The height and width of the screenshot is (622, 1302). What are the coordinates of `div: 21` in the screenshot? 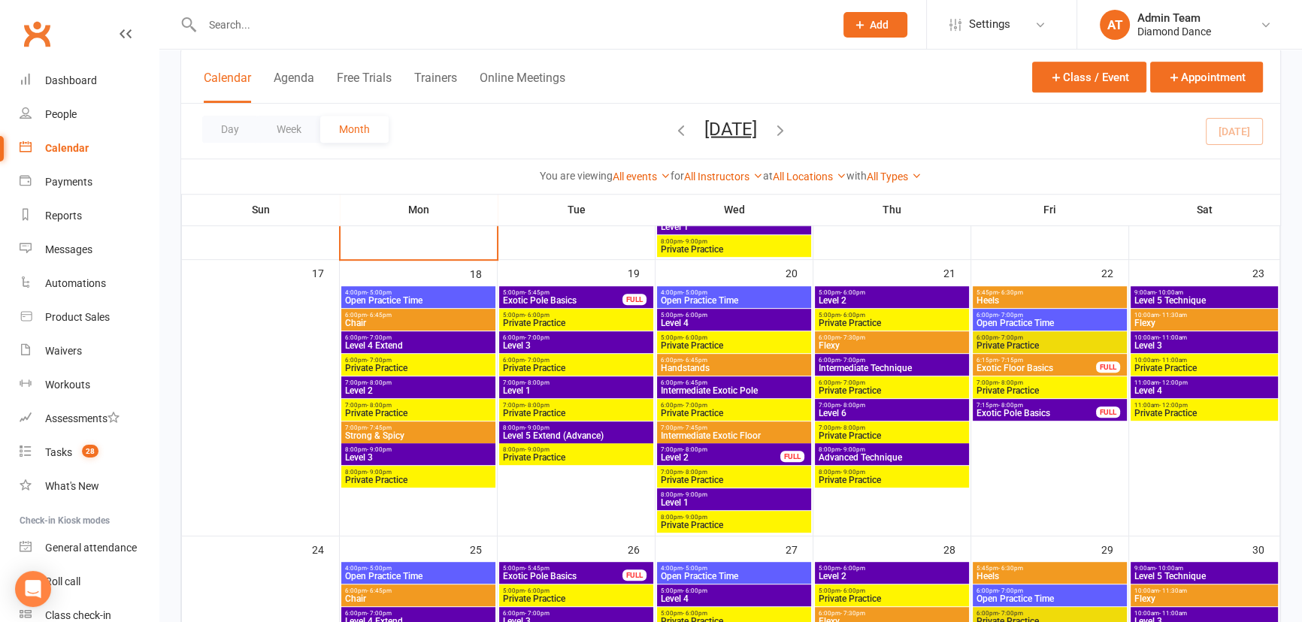 It's located at (957, 272).